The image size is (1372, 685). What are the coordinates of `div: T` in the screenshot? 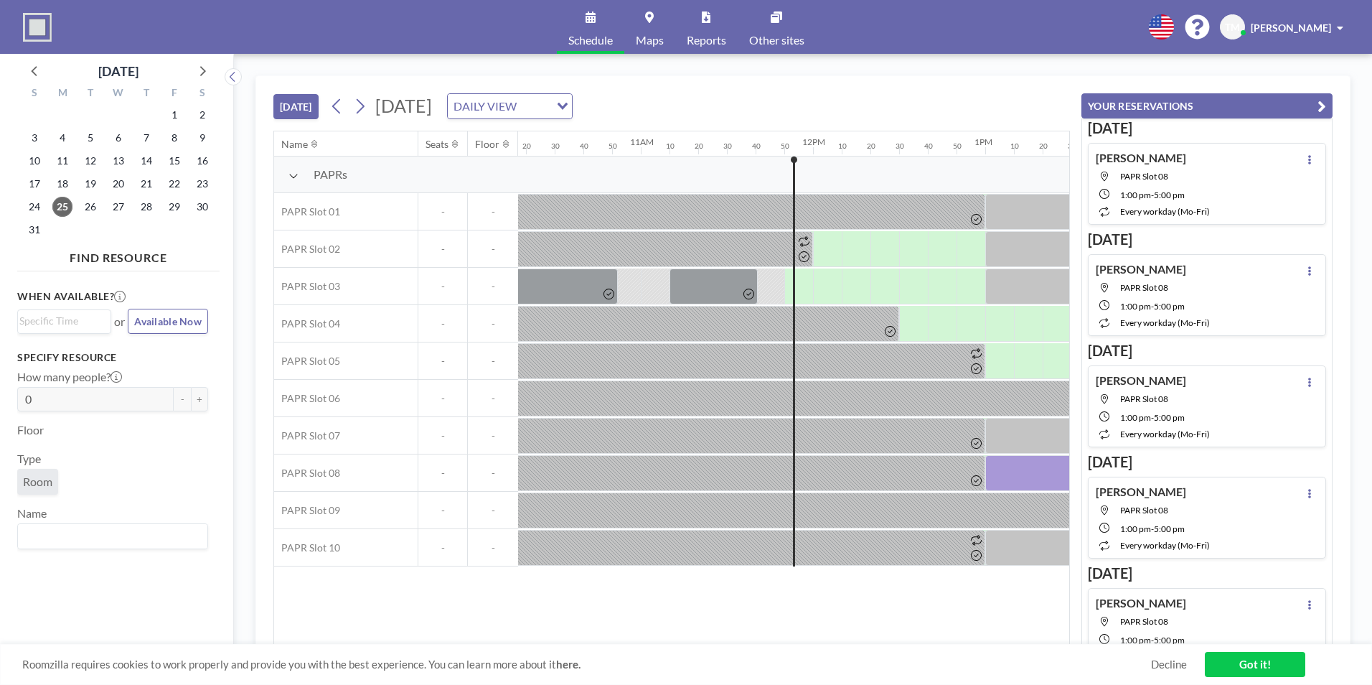 It's located at (146, 94).